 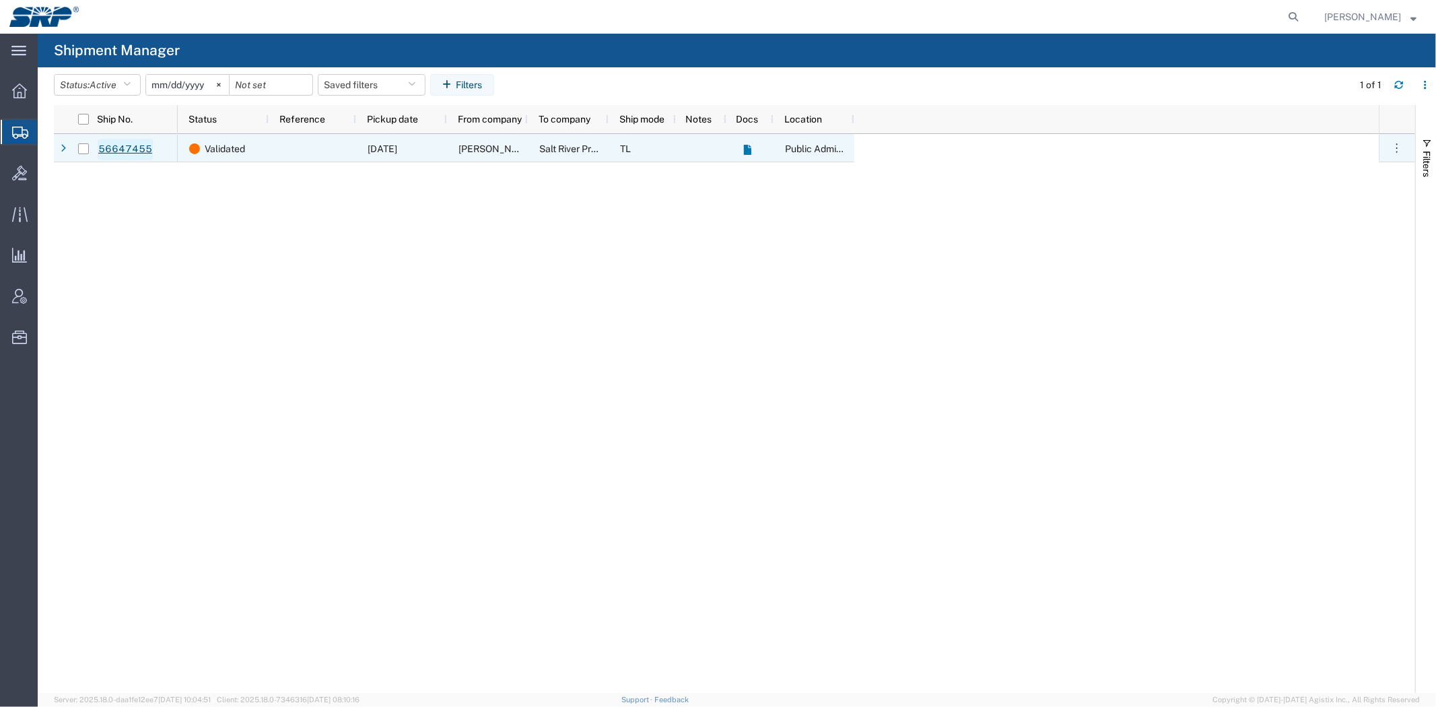 What do you see at coordinates (392, 119) in the screenshot?
I see `span: Pickup date` at bounding box center [392, 119].